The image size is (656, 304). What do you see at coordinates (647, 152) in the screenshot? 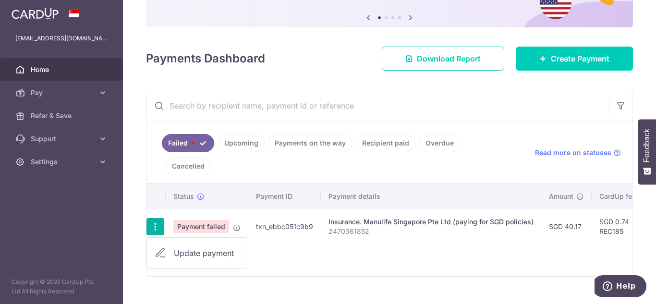
I see `button: Feedback - Show survey` at bounding box center [647, 152].